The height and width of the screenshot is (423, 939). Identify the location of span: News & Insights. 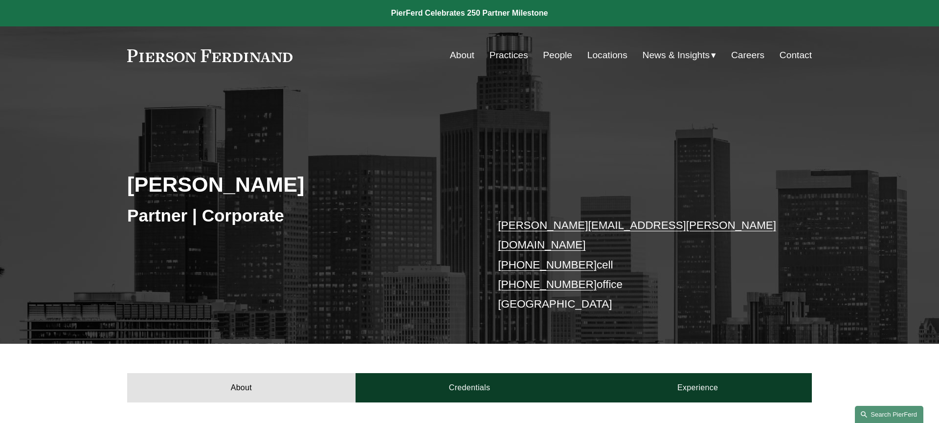
(676, 55).